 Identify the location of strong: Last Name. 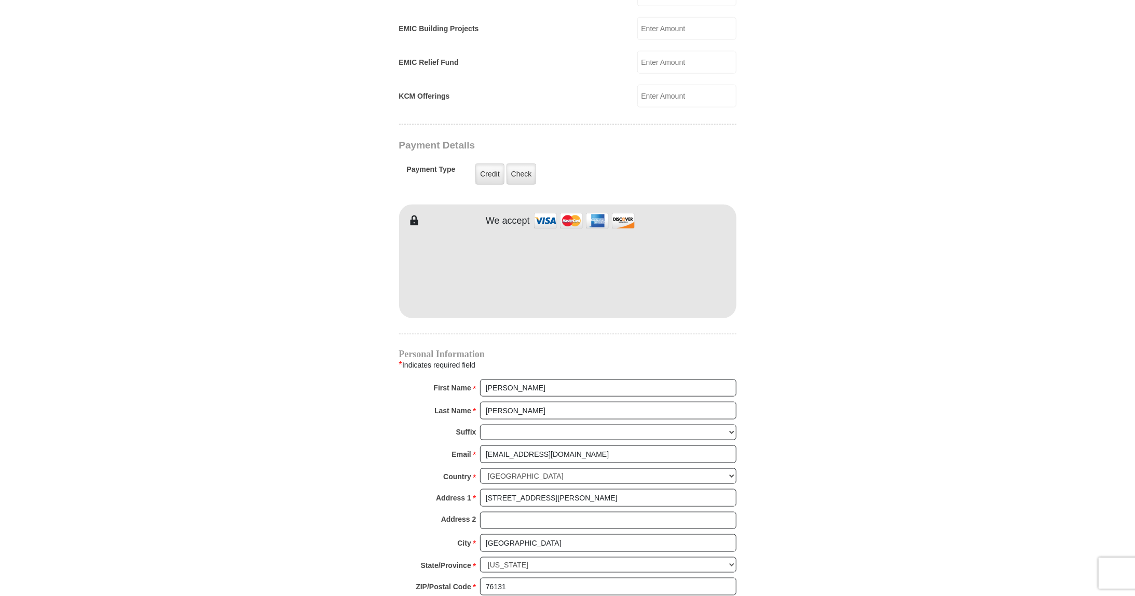
(453, 411).